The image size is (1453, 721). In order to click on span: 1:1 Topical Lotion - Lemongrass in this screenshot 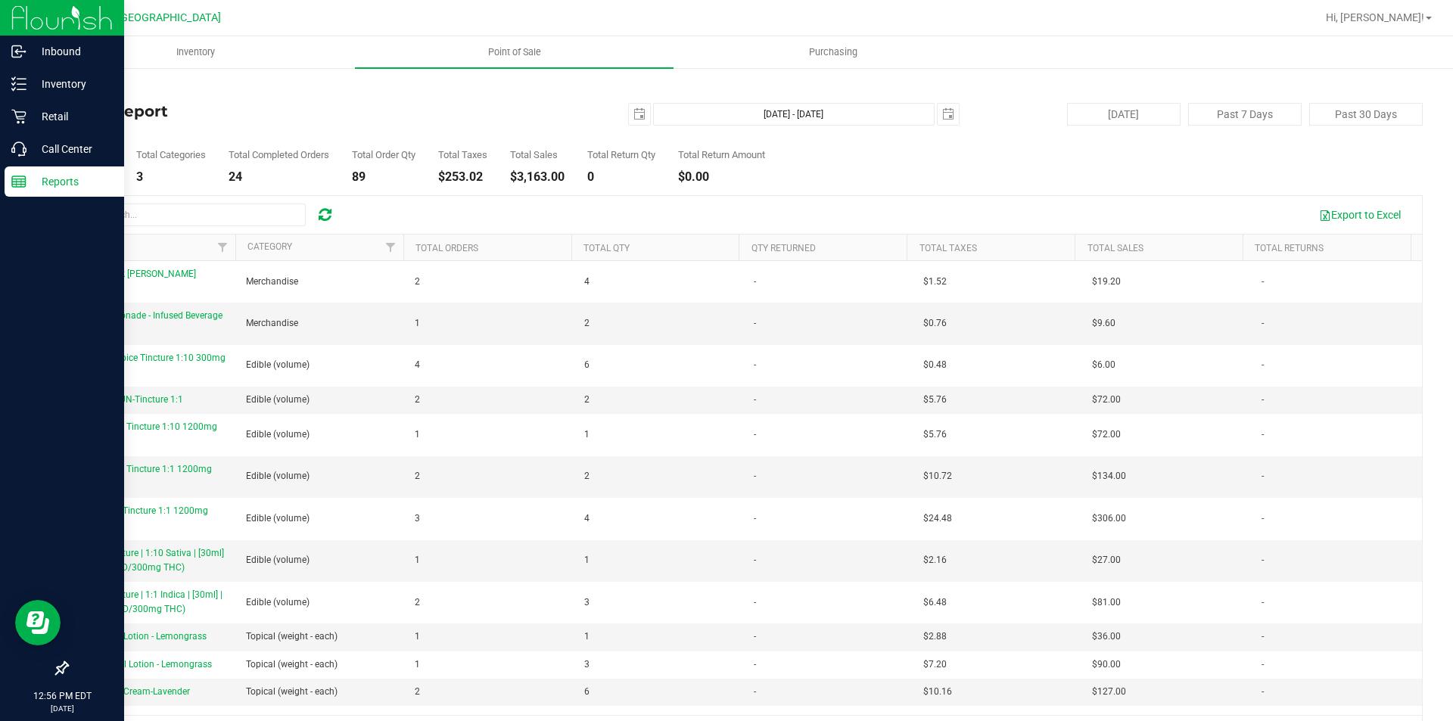, I will do `click(142, 637)`.